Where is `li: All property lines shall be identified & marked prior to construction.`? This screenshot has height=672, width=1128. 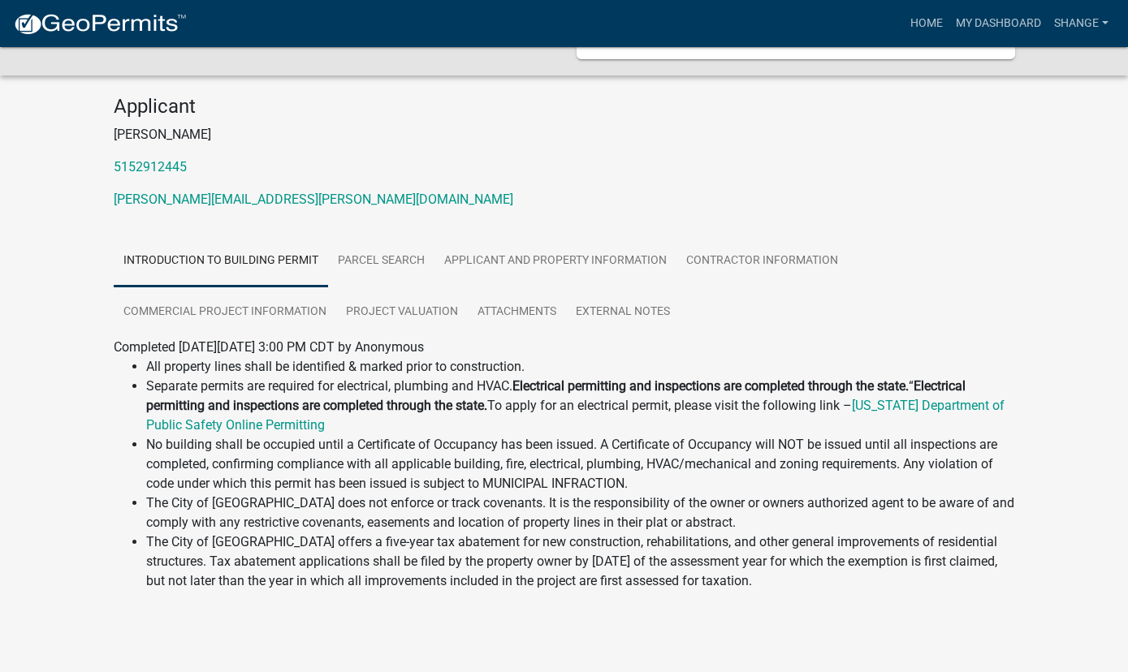
li: All property lines shall be identified & marked prior to construction. is located at coordinates (581, 367).